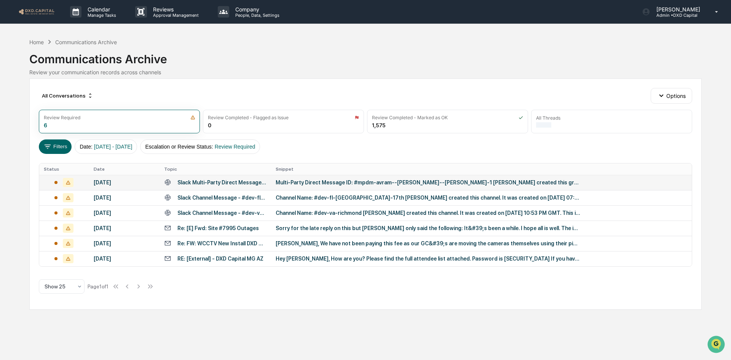 This screenshot has height=360, width=731. What do you see at coordinates (677, 15) in the screenshot?
I see `p: Admin • DXD Capital` at bounding box center [677, 15].